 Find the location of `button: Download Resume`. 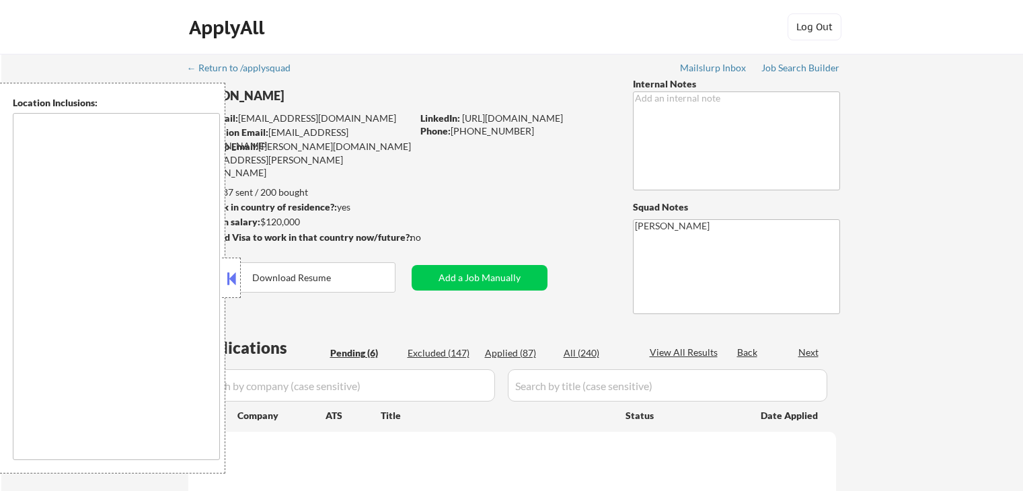

button: Download Resume is located at coordinates (292, 277).